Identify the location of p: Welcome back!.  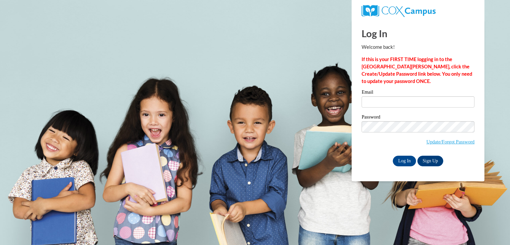
(418, 47).